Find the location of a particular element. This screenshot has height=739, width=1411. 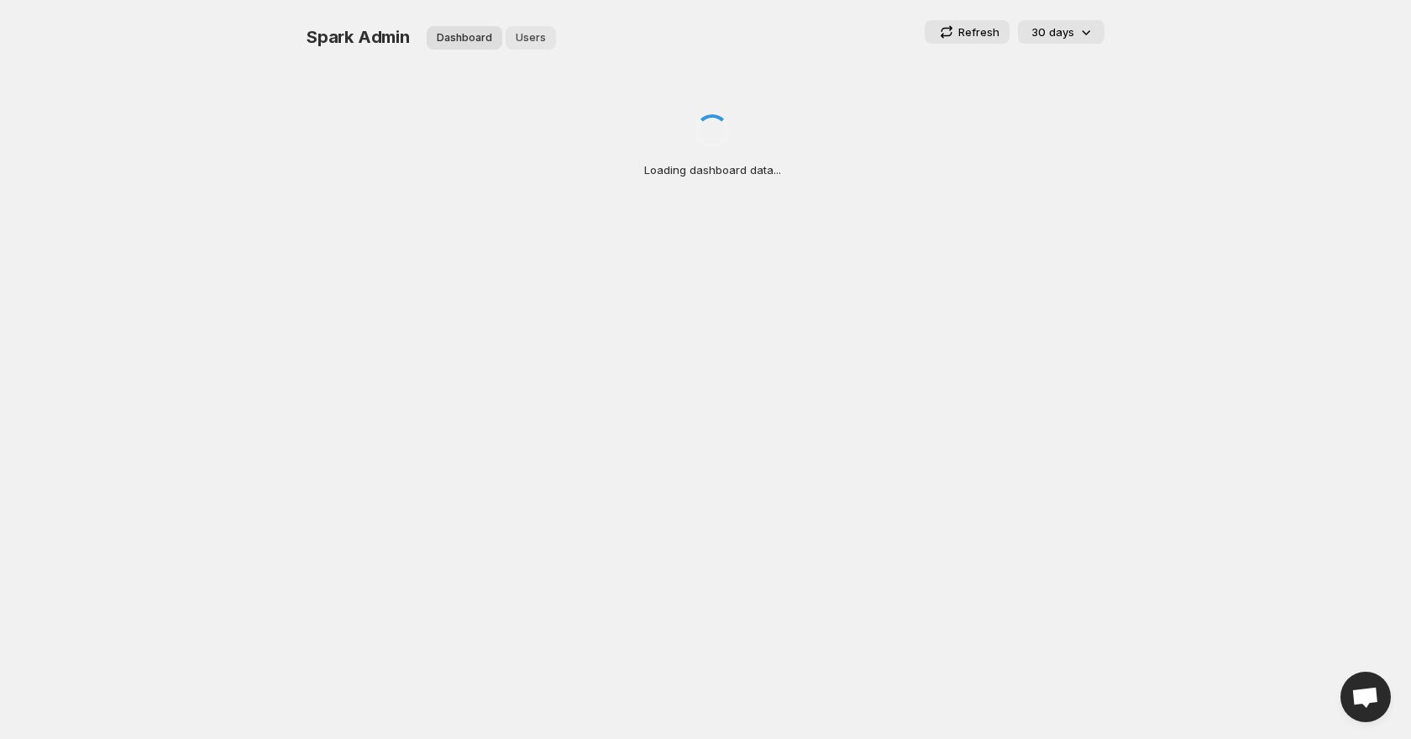

p: 30 days is located at coordinates (1053, 32).